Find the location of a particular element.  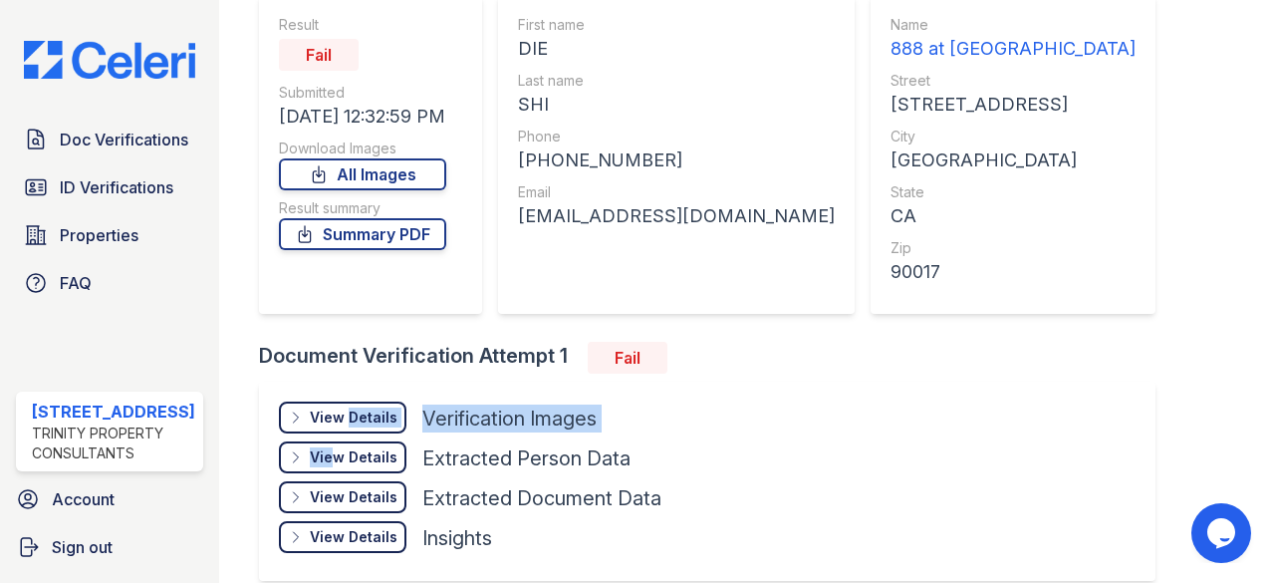

button: Sign out is located at coordinates (110, 547).